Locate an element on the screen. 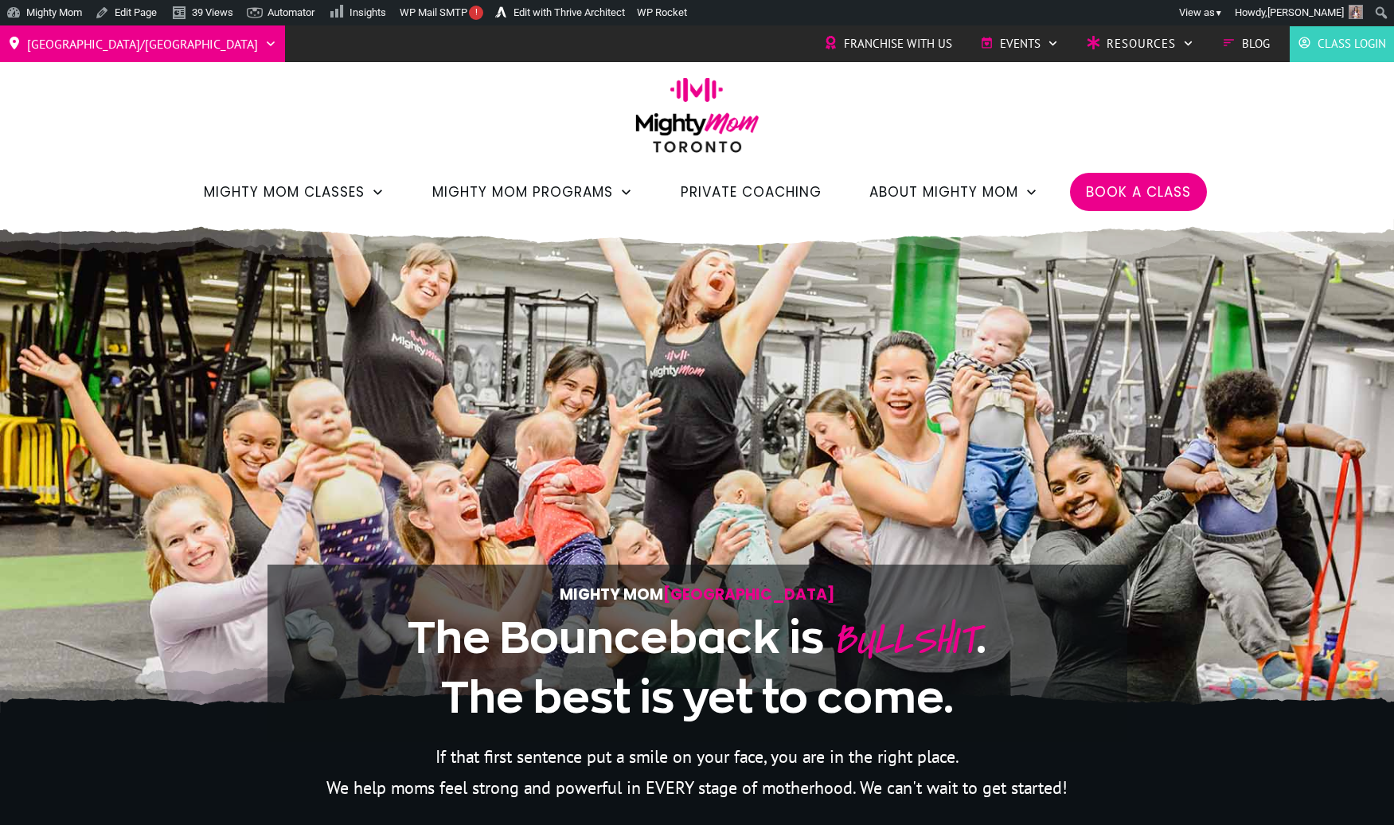 The height and width of the screenshot is (825, 1394). a: Book a Class is located at coordinates (1139, 192).